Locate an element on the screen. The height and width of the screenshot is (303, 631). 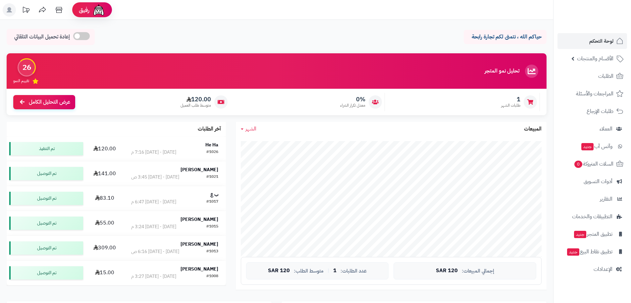
span: وآتس آب is located at coordinates (597, 147).